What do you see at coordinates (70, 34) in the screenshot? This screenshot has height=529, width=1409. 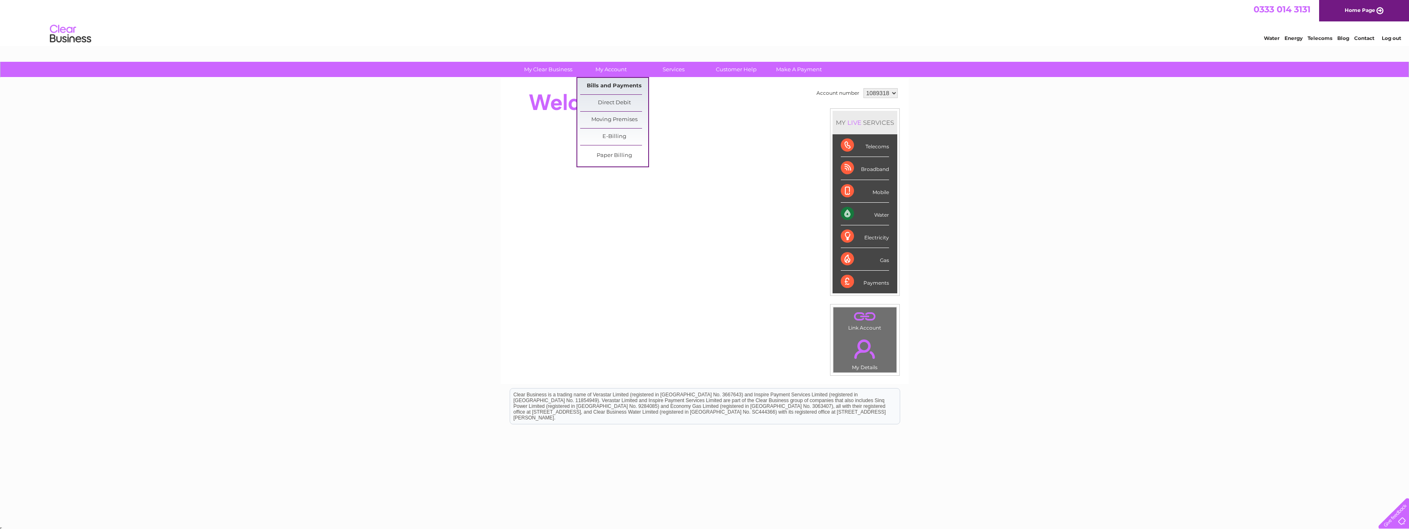 I see `img: logo.png` at bounding box center [70, 34].